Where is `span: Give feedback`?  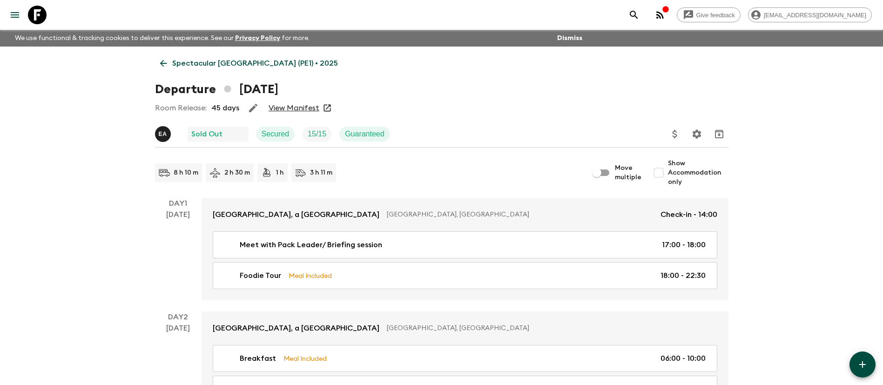 span: Give feedback is located at coordinates (716, 15).